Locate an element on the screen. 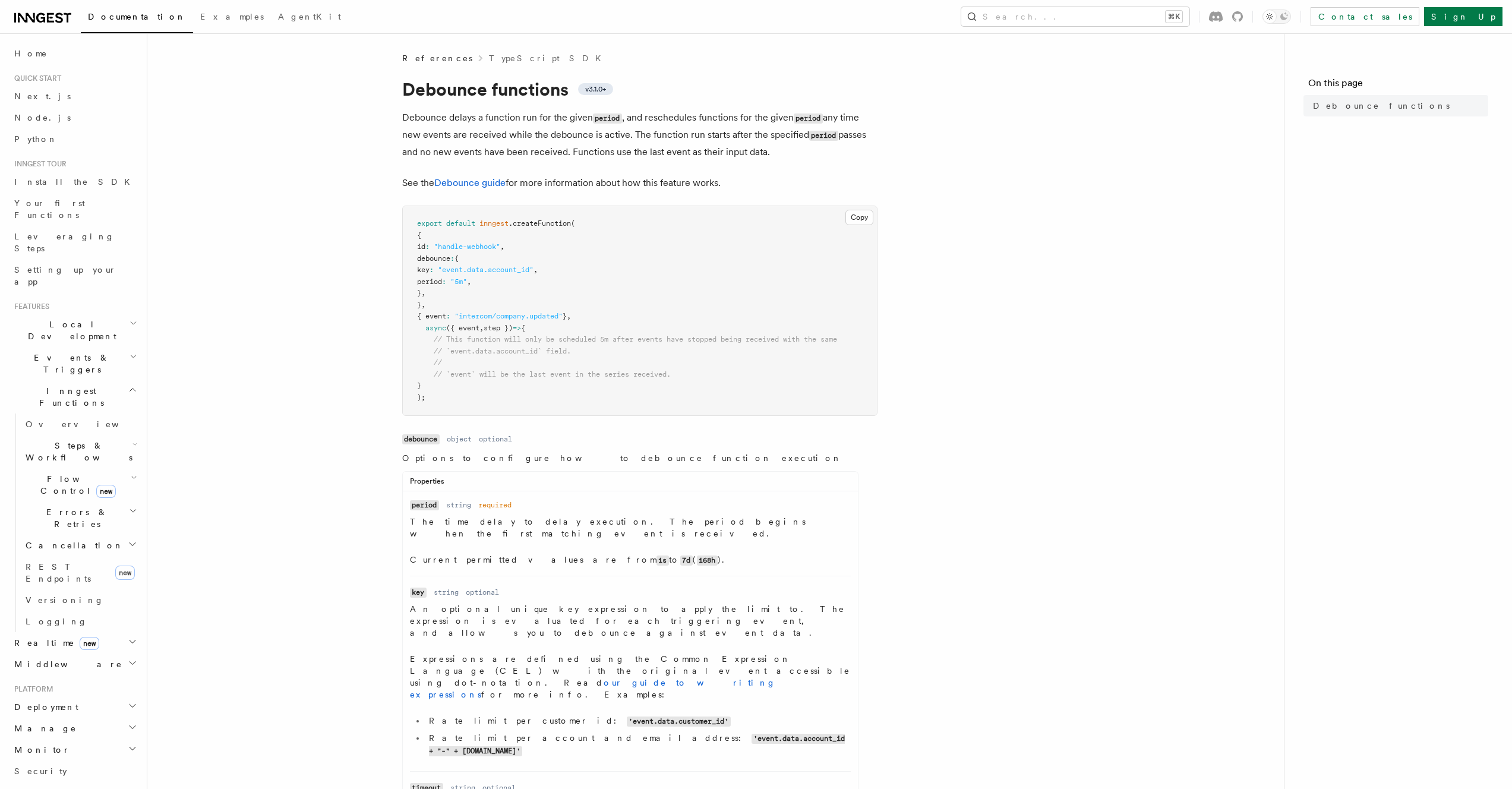 This screenshot has height=789, width=1512. a: Security is located at coordinates (74, 771).